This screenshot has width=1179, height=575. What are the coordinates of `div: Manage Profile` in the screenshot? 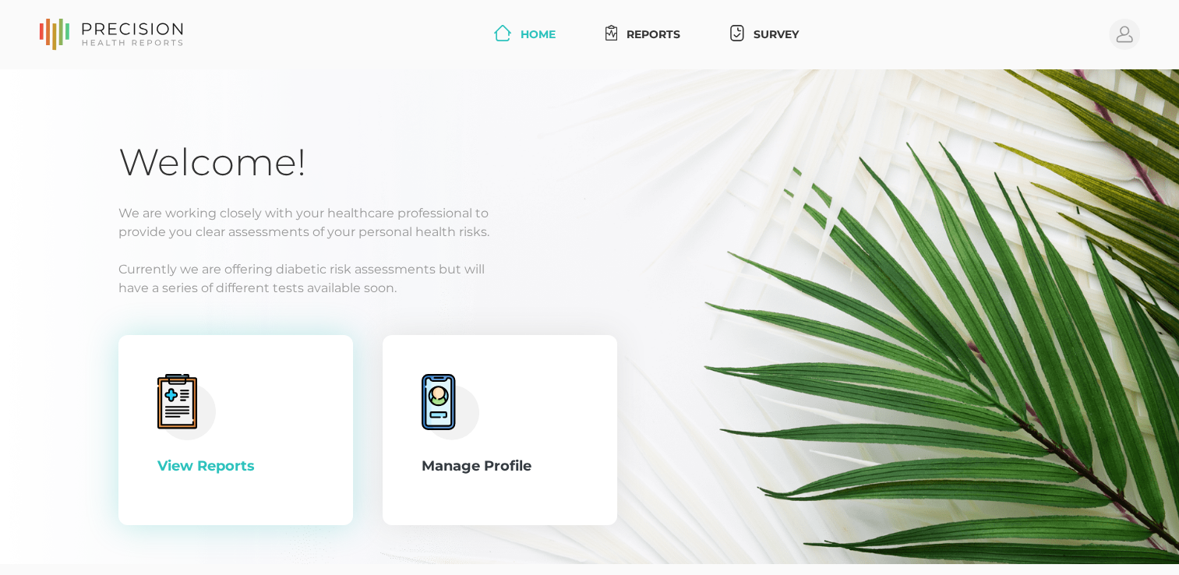 It's located at (500, 466).